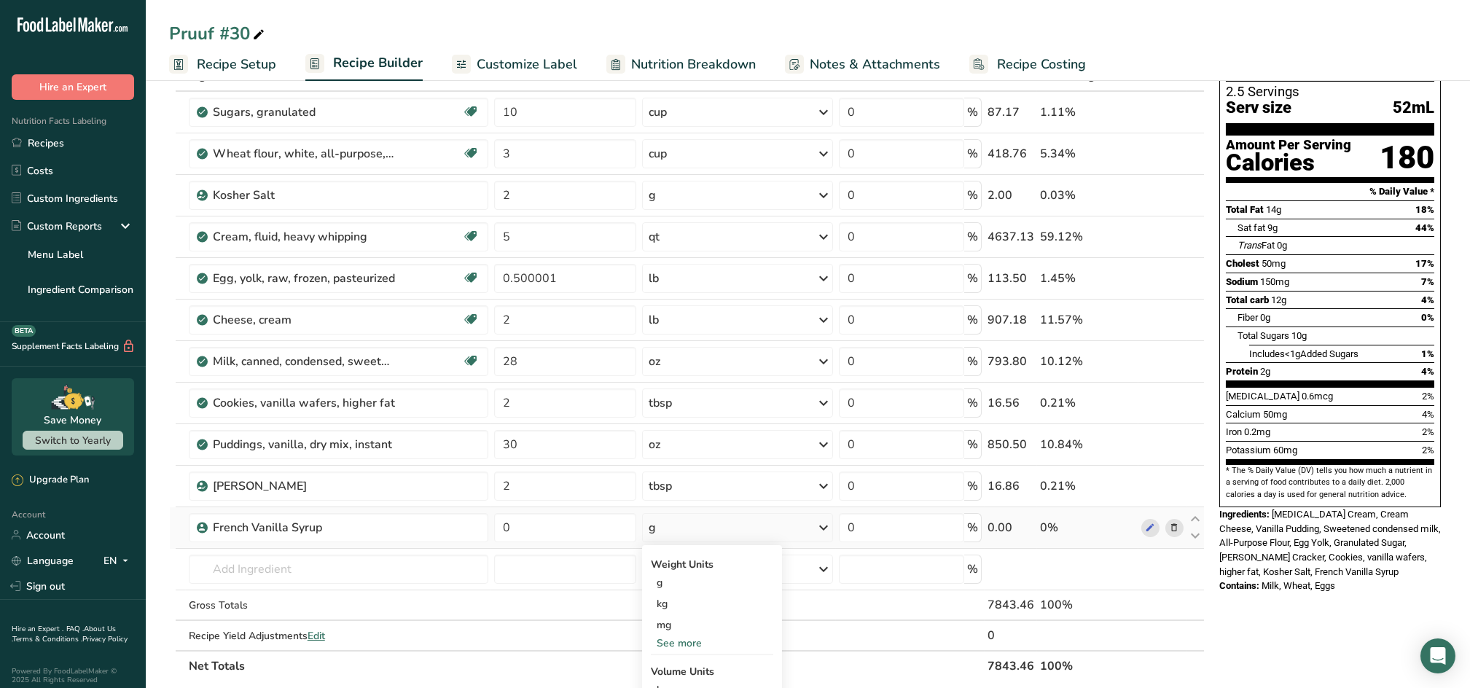 The height and width of the screenshot is (688, 1470). What do you see at coordinates (1087, 528) in the screenshot?
I see `div: 0%` at bounding box center [1087, 528].